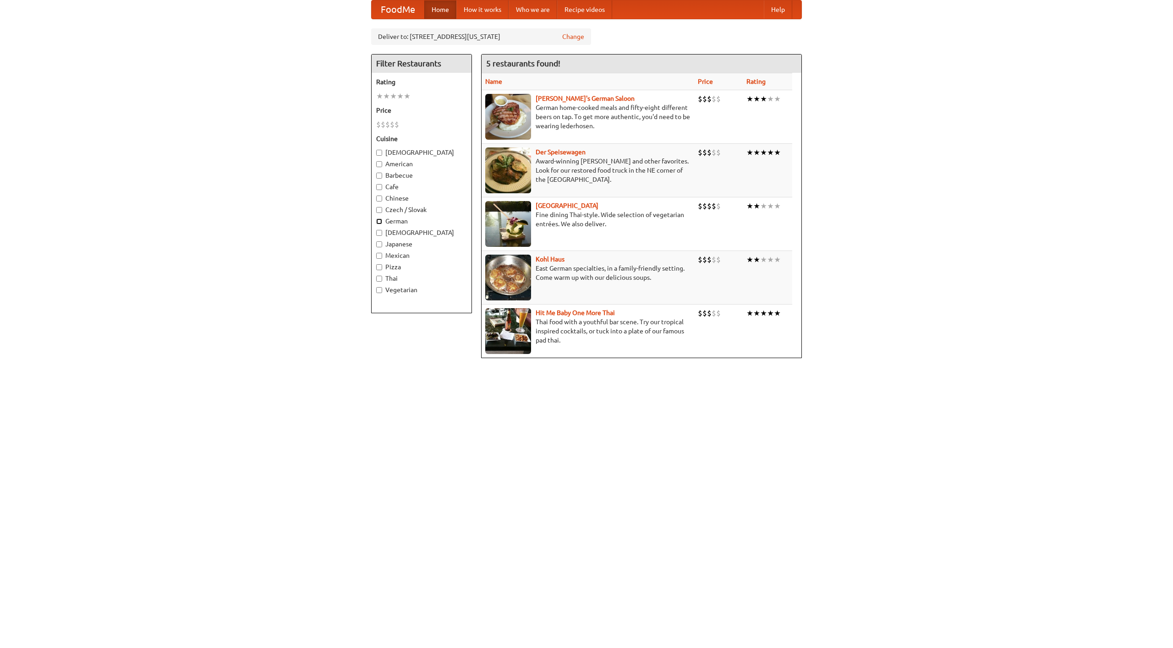  What do you see at coordinates (421, 64) in the screenshot?
I see `h4: Filter Restaurants` at bounding box center [421, 64].